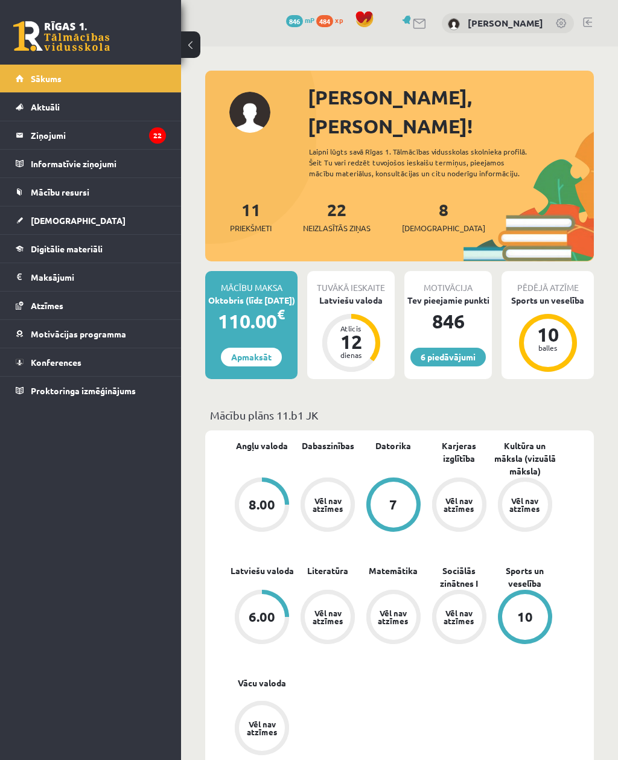 Image resolution: width=618 pixels, height=760 pixels. Describe the element at coordinates (91, 334) in the screenshot. I see `a: Motivācijas programma` at that location.